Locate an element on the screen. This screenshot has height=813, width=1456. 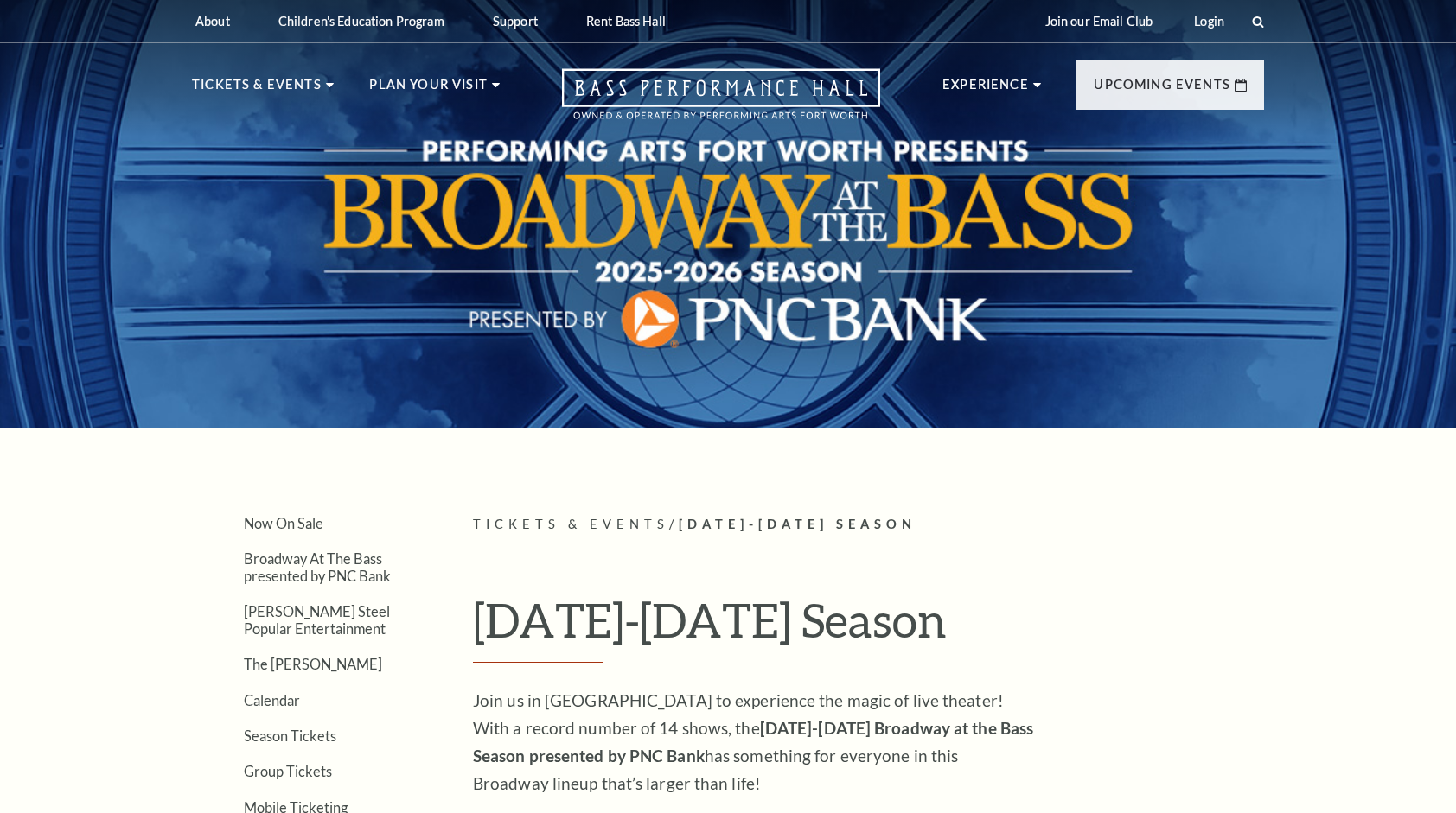
p: About is located at coordinates (213, 21).